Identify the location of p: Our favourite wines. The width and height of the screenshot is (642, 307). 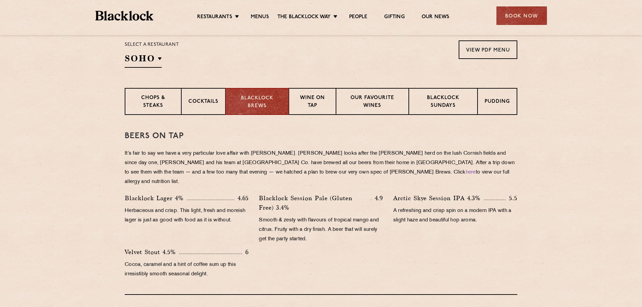
(372, 102).